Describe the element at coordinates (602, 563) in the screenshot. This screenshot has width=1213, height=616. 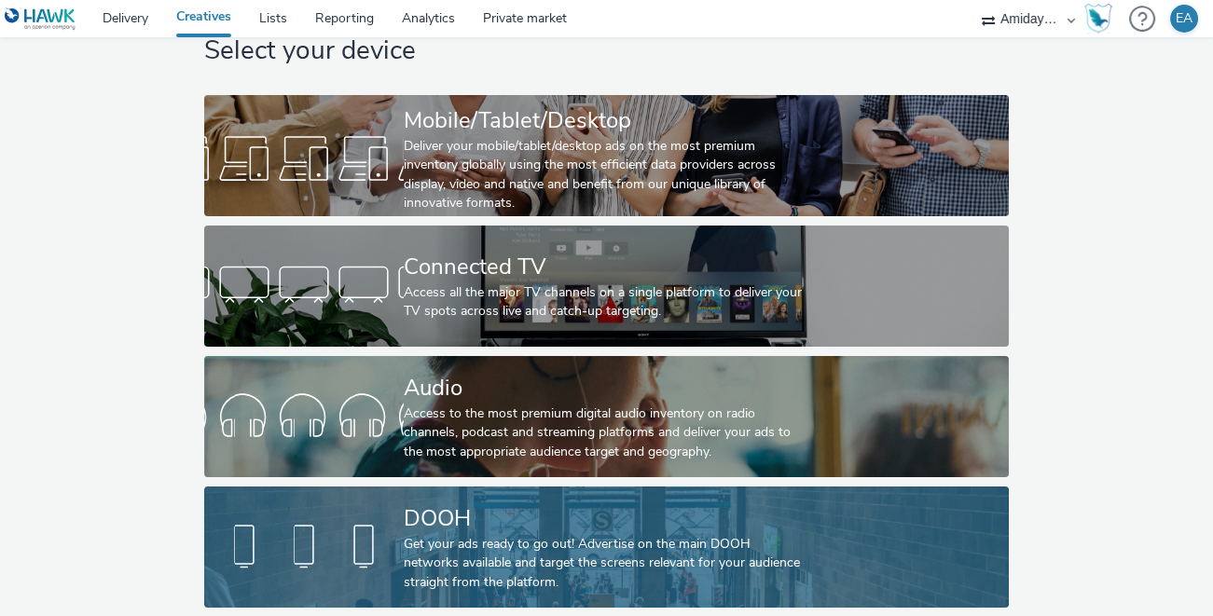
I see `div: Get your ads ready to go out! Advertise on the main DOOH networks available and target the screen...` at that location.